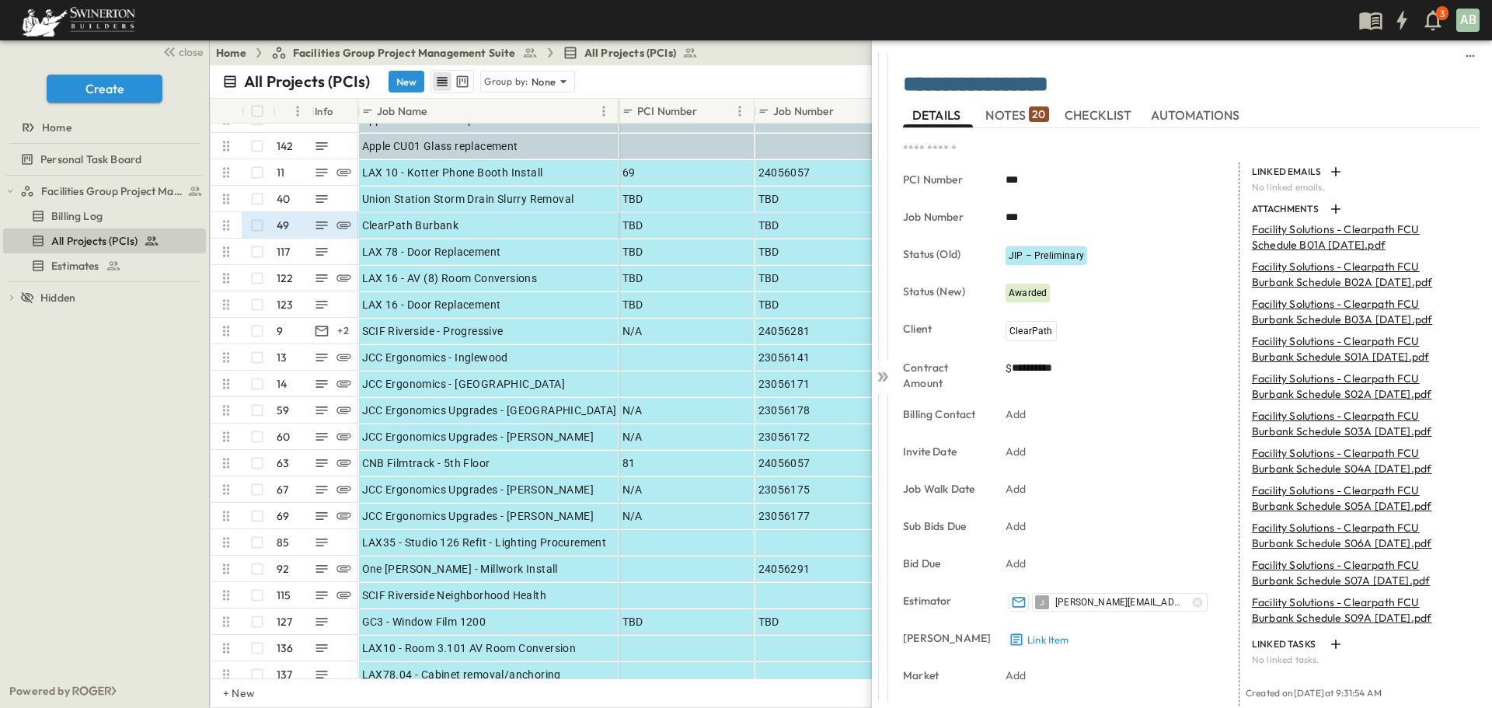 The height and width of the screenshot is (708, 1492). What do you see at coordinates (57, 127) in the screenshot?
I see `span: Home` at bounding box center [57, 127].